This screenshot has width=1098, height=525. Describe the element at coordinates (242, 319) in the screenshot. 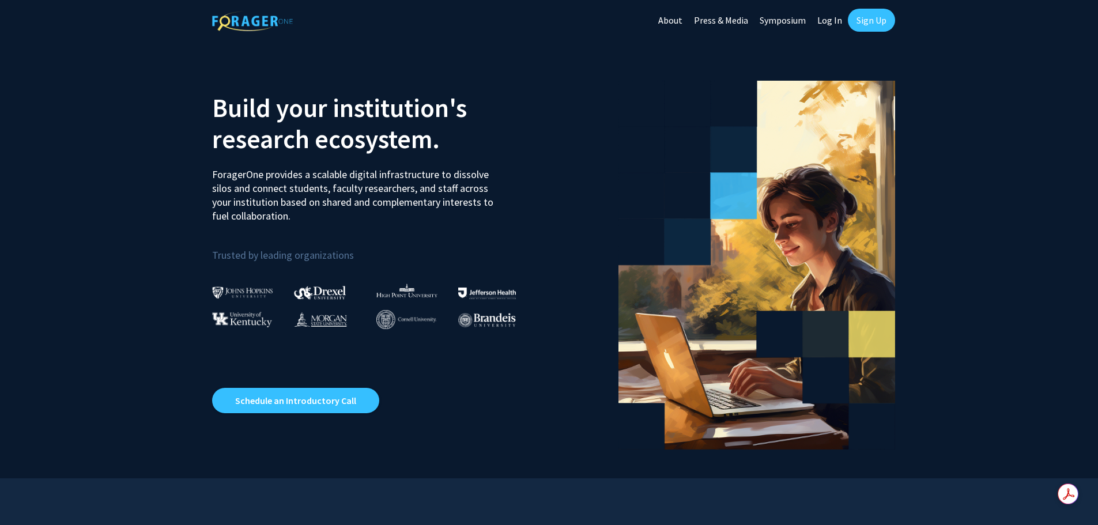

I see `img: University of Kentucky` at that location.